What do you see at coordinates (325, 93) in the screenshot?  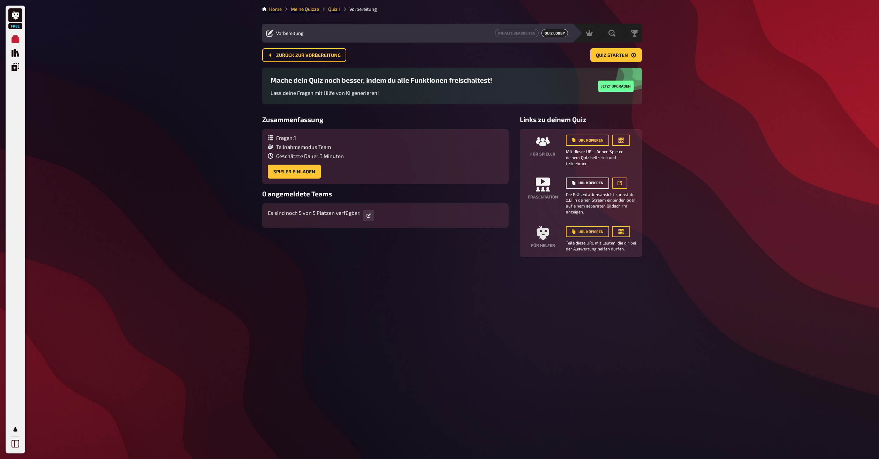 I see `span: Lass deine Fragen mit Hilfe von KI generieren!` at bounding box center [325, 93].